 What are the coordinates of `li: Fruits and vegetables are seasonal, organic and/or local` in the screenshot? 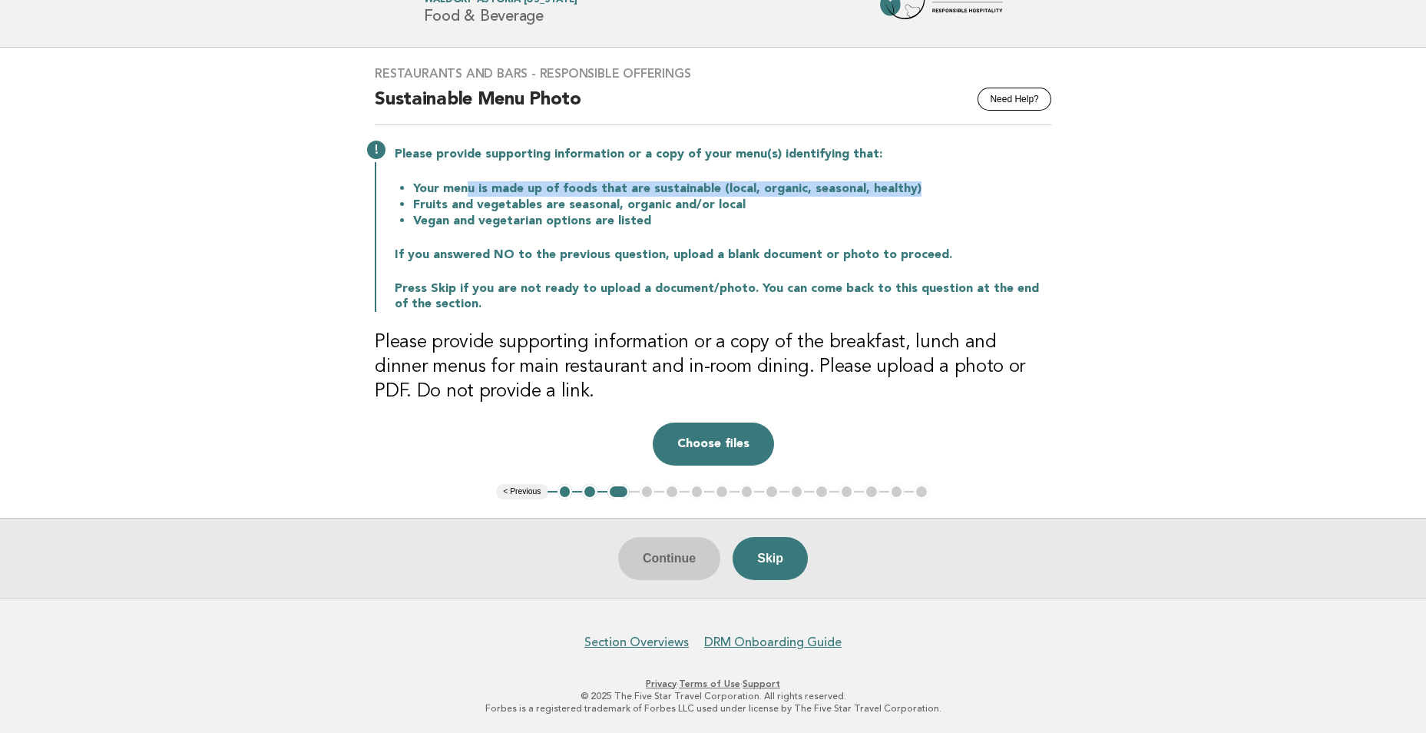 It's located at (732, 204).